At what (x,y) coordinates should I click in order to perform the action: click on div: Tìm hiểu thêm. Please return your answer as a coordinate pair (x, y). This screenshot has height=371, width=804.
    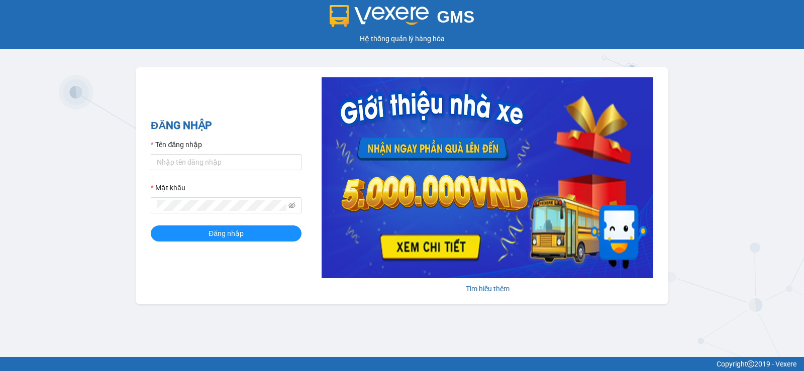
    Looking at the image, I should click on (487, 289).